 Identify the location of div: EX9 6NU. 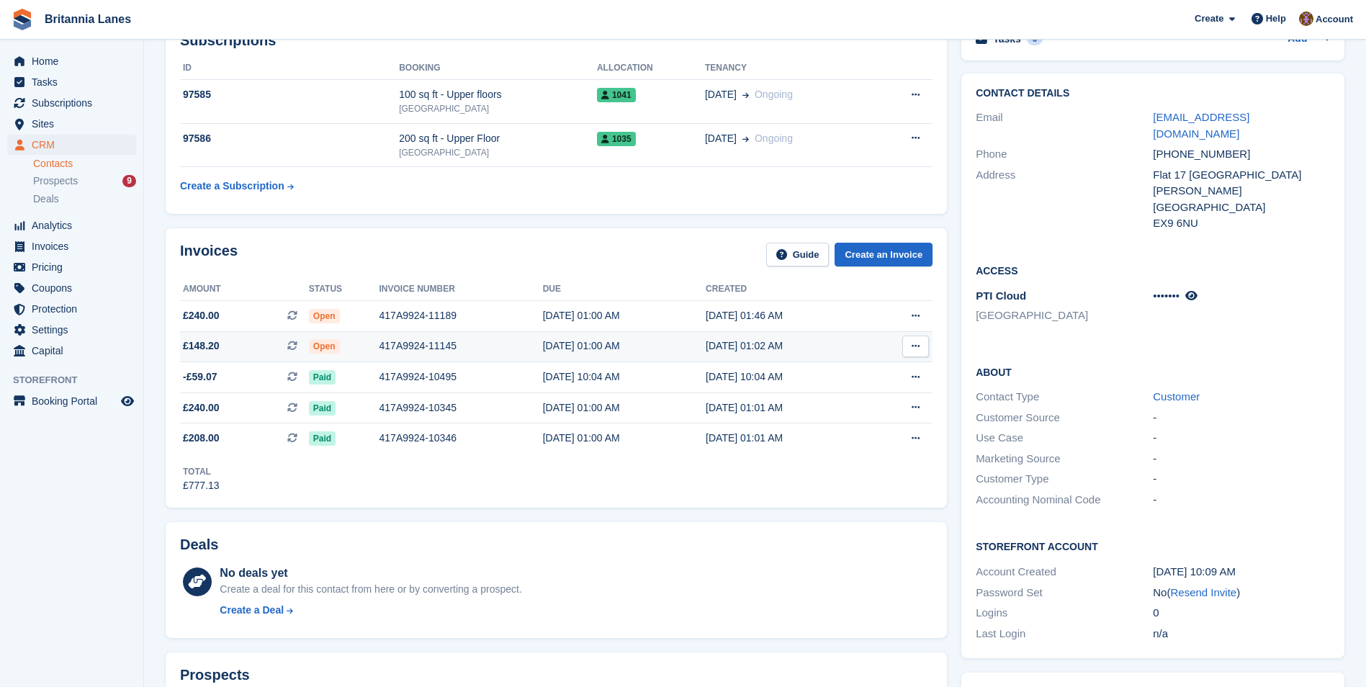
(1242, 223).